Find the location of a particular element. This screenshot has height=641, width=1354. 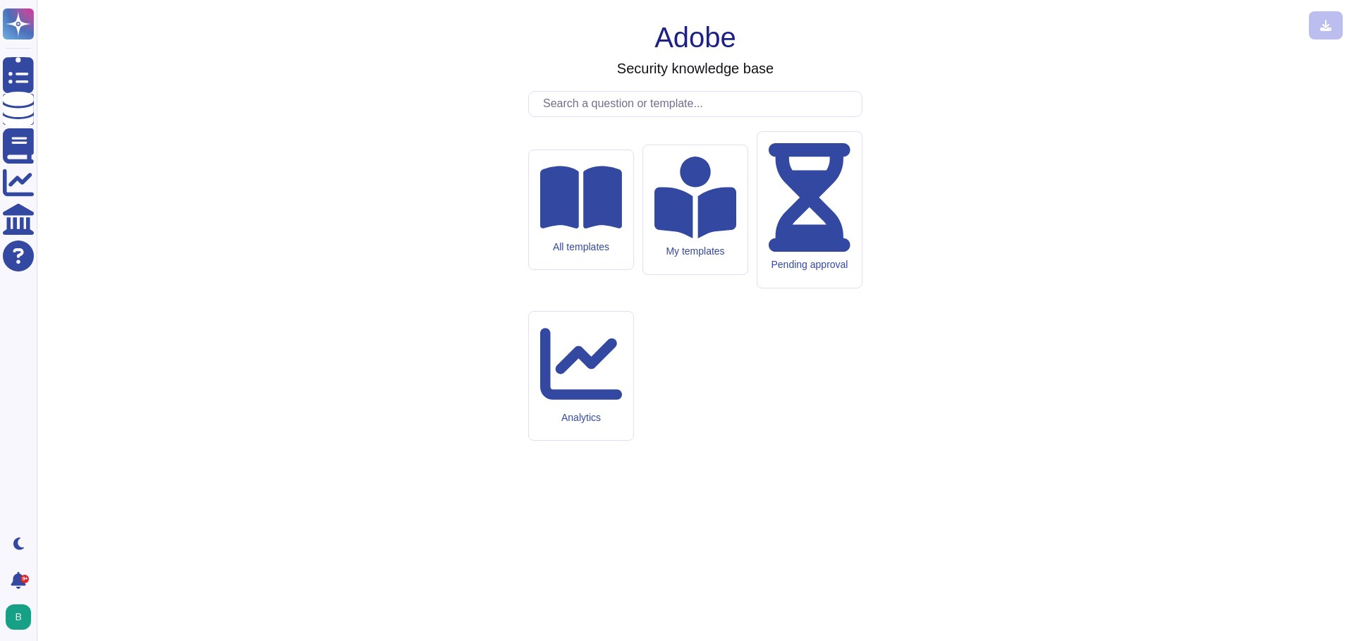

div: My templates is located at coordinates (695, 251).